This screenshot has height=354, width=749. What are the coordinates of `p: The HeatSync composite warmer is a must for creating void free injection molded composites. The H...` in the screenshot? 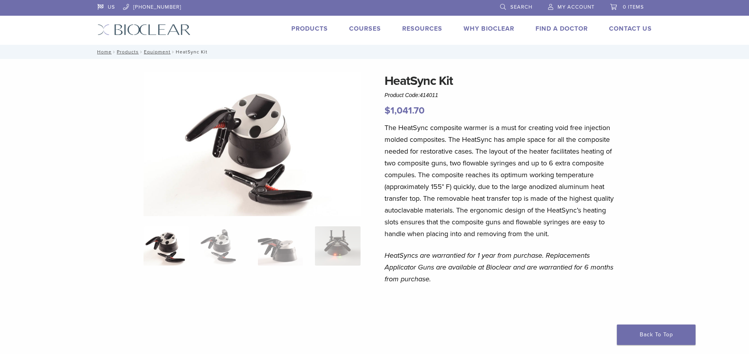 It's located at (500, 181).